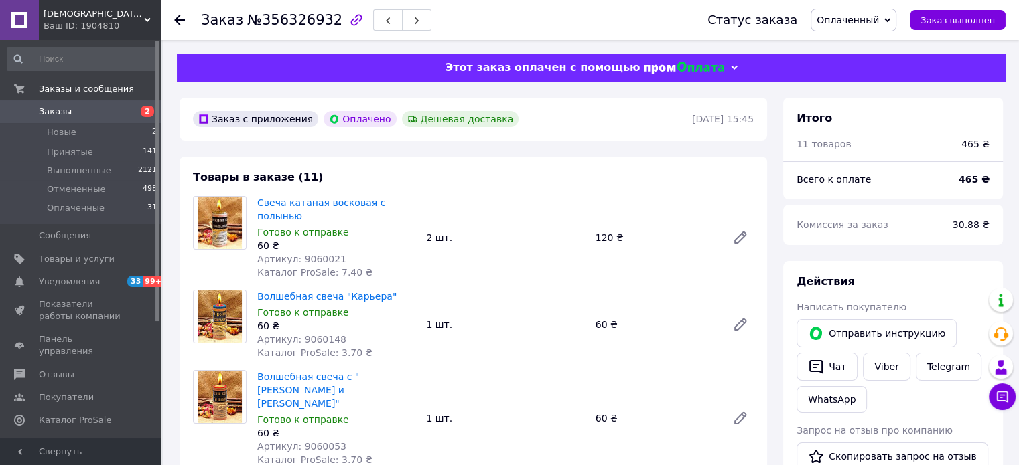 The width and height of the screenshot is (1019, 465). Describe the element at coordinates (826, 367) in the screenshot. I see `button: Чат` at that location.